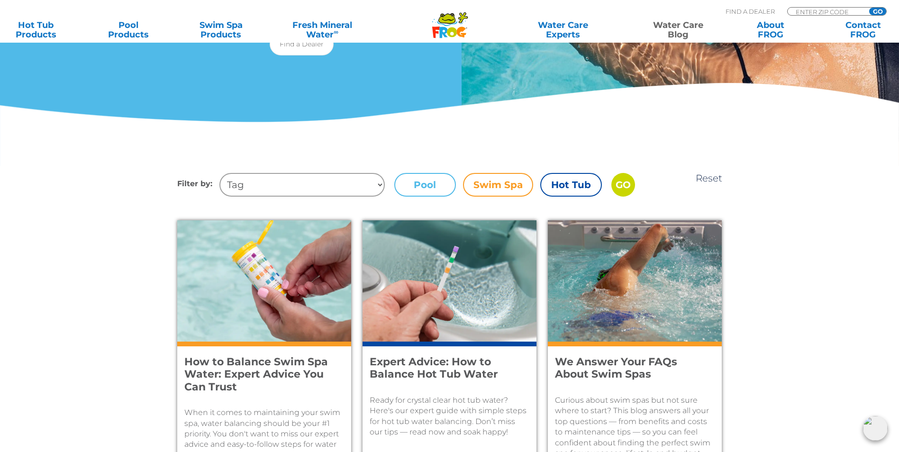  I want to click on a: Water CareBlog, so click(678, 30).